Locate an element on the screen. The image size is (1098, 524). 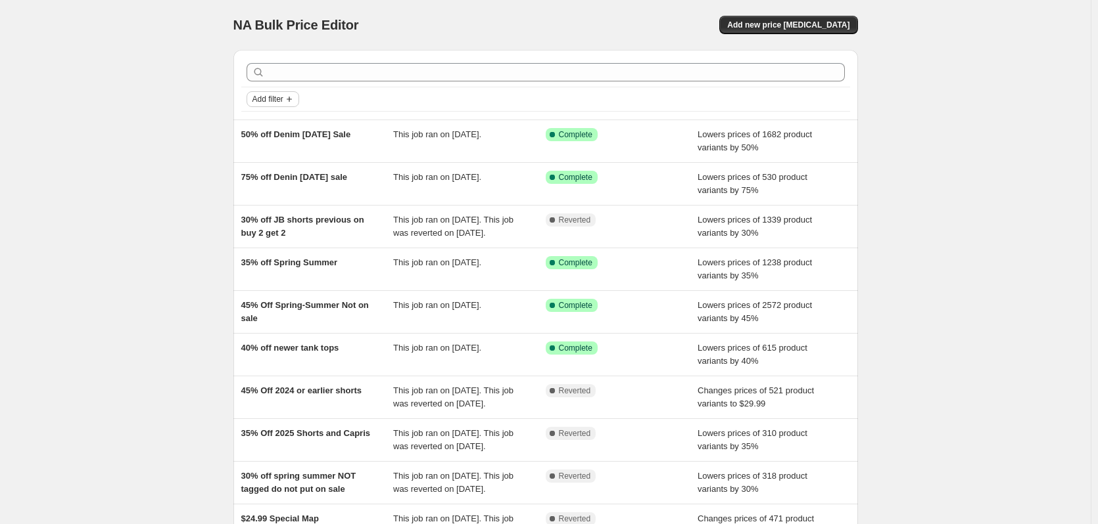
span: NA Bulk Price Editor is located at coordinates (296, 25).